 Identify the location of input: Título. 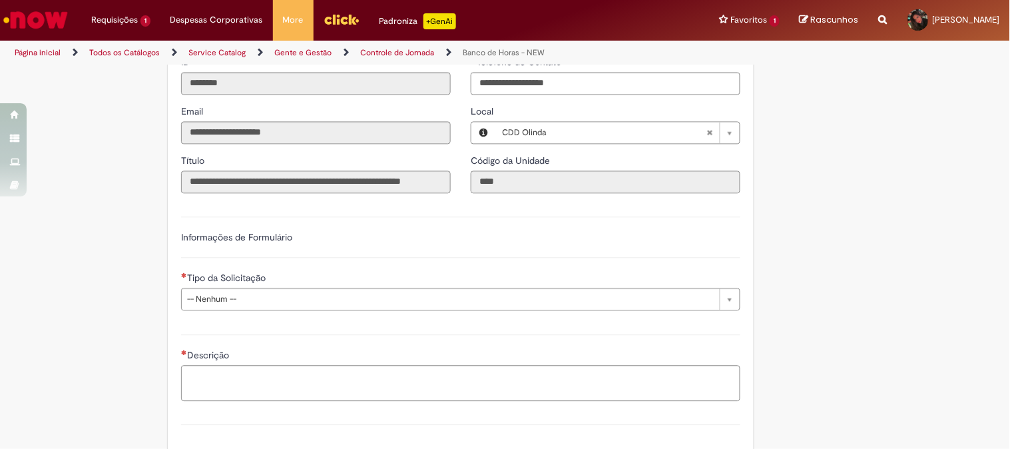
(316, 182).